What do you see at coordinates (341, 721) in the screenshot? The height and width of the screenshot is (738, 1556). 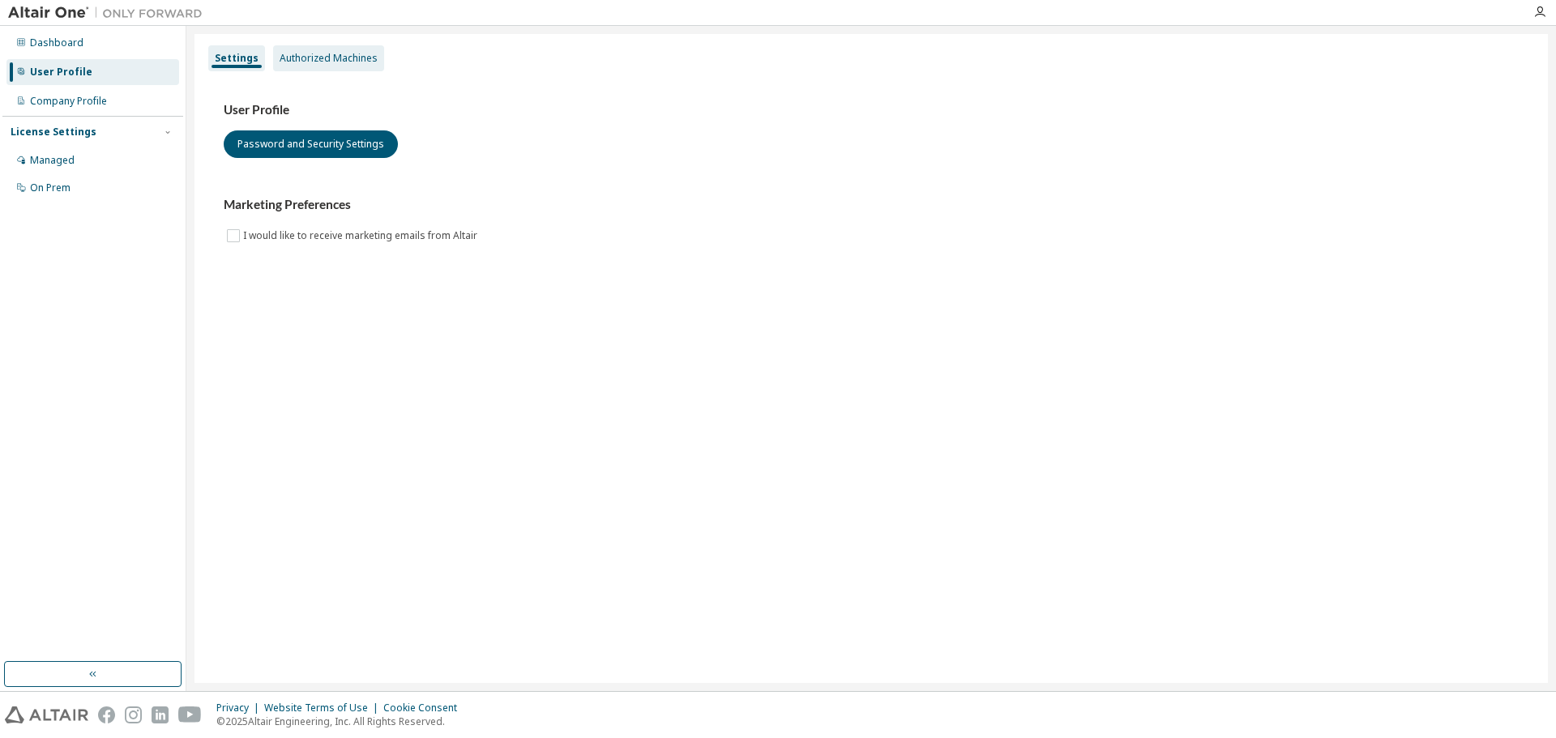 I see `p: © 2025 Altair Engineering, Inc. All Rights Reserved.` at bounding box center [341, 721].